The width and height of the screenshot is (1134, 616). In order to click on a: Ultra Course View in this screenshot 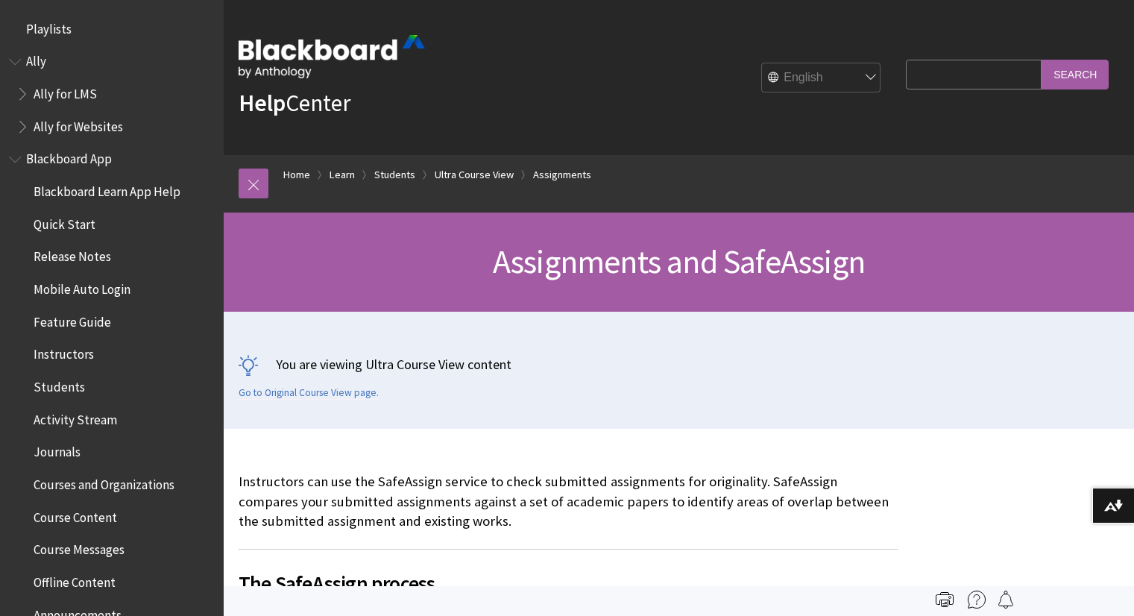, I will do `click(474, 174)`.